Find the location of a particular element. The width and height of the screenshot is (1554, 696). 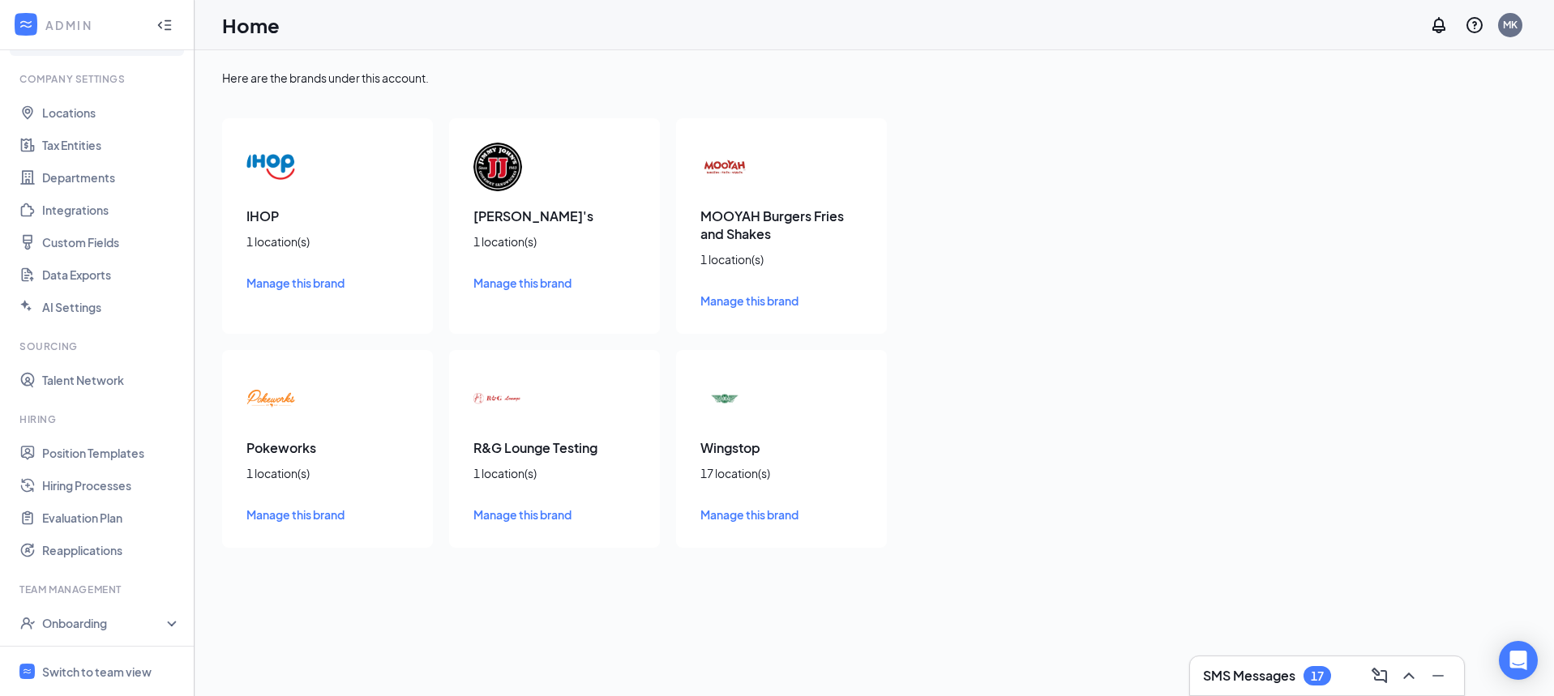

svg: Notifications is located at coordinates (1439, 25).